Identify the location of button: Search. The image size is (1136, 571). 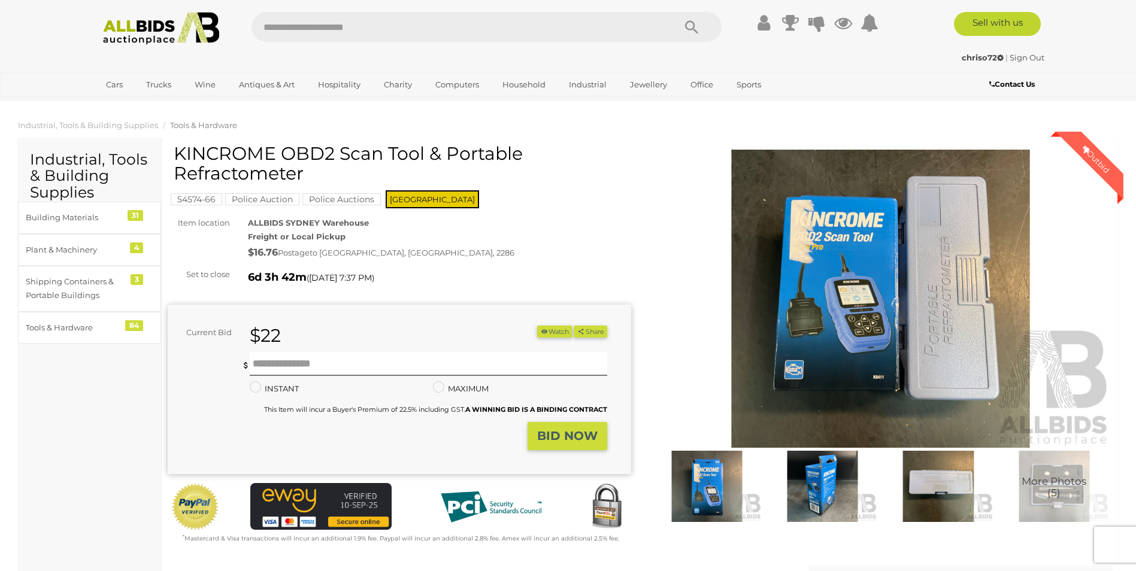
(692, 27).